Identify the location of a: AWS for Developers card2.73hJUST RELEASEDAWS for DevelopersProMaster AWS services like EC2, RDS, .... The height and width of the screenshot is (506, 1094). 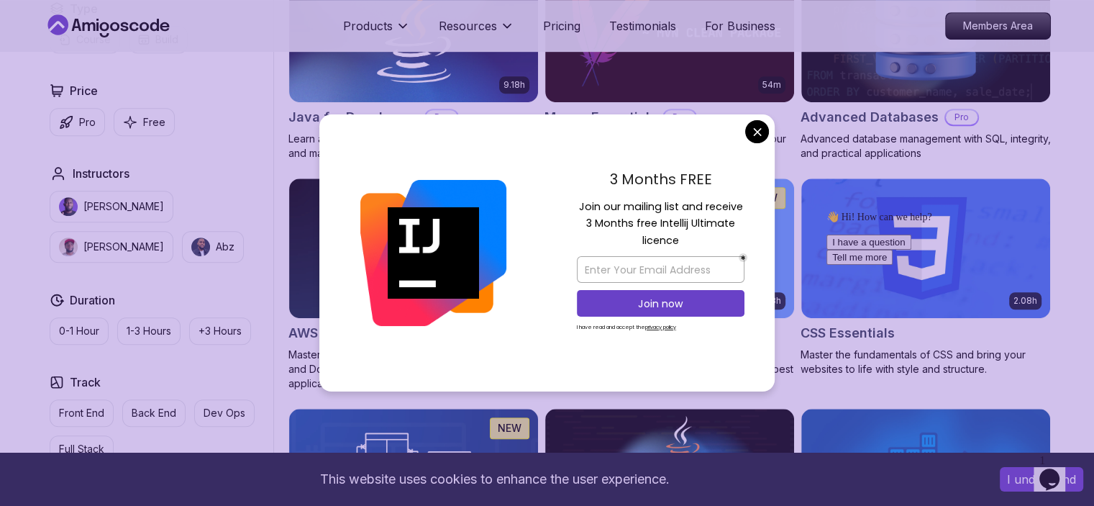
(413, 284).